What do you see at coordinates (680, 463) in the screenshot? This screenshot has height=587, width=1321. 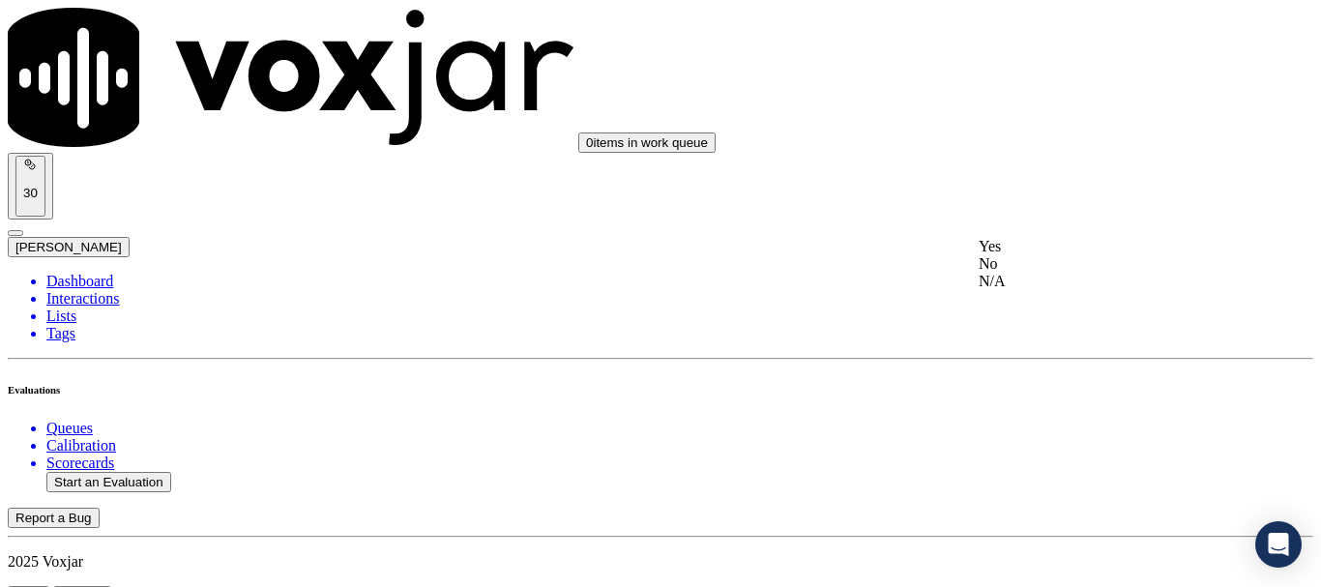 I see `li: Scorecards` at bounding box center [680, 463].